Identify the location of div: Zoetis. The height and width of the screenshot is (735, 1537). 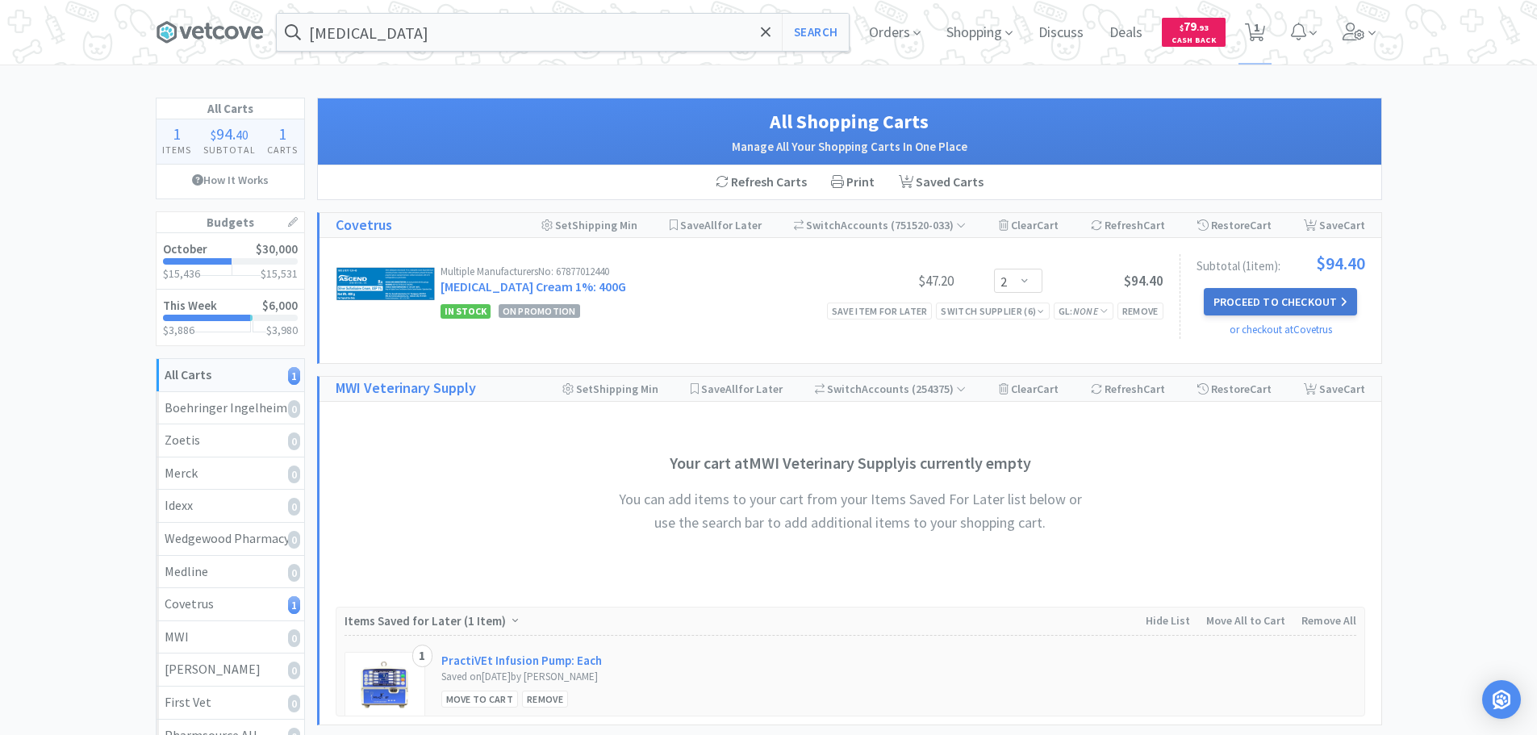
(230, 440).